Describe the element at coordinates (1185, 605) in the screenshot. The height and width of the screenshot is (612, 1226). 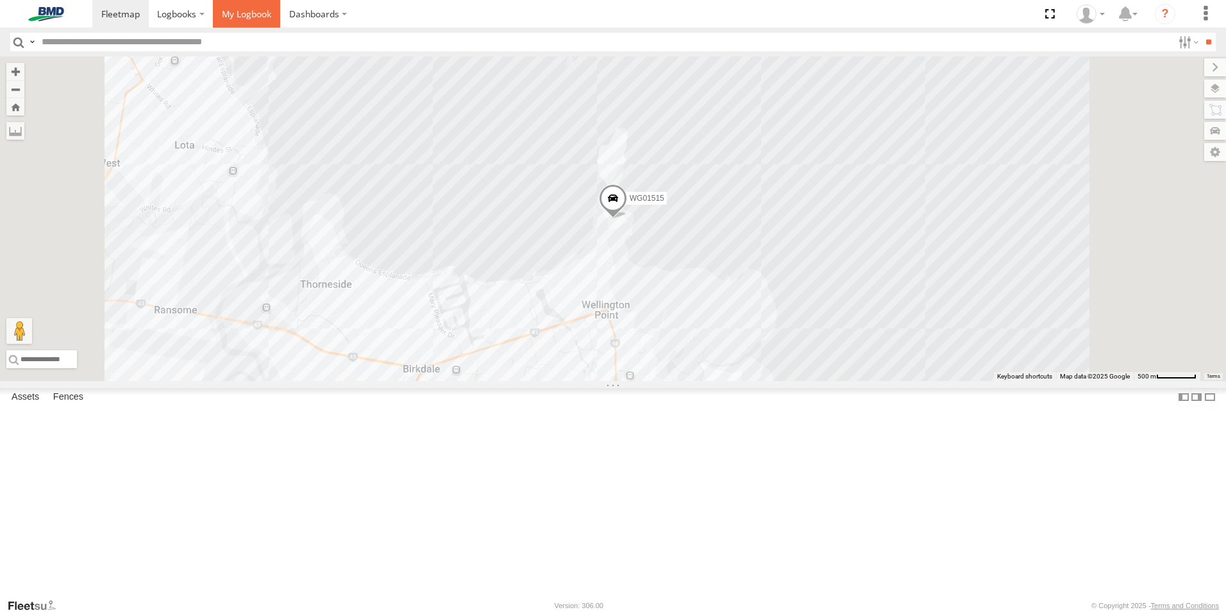
I see `a: Terms and Conditions` at that location.